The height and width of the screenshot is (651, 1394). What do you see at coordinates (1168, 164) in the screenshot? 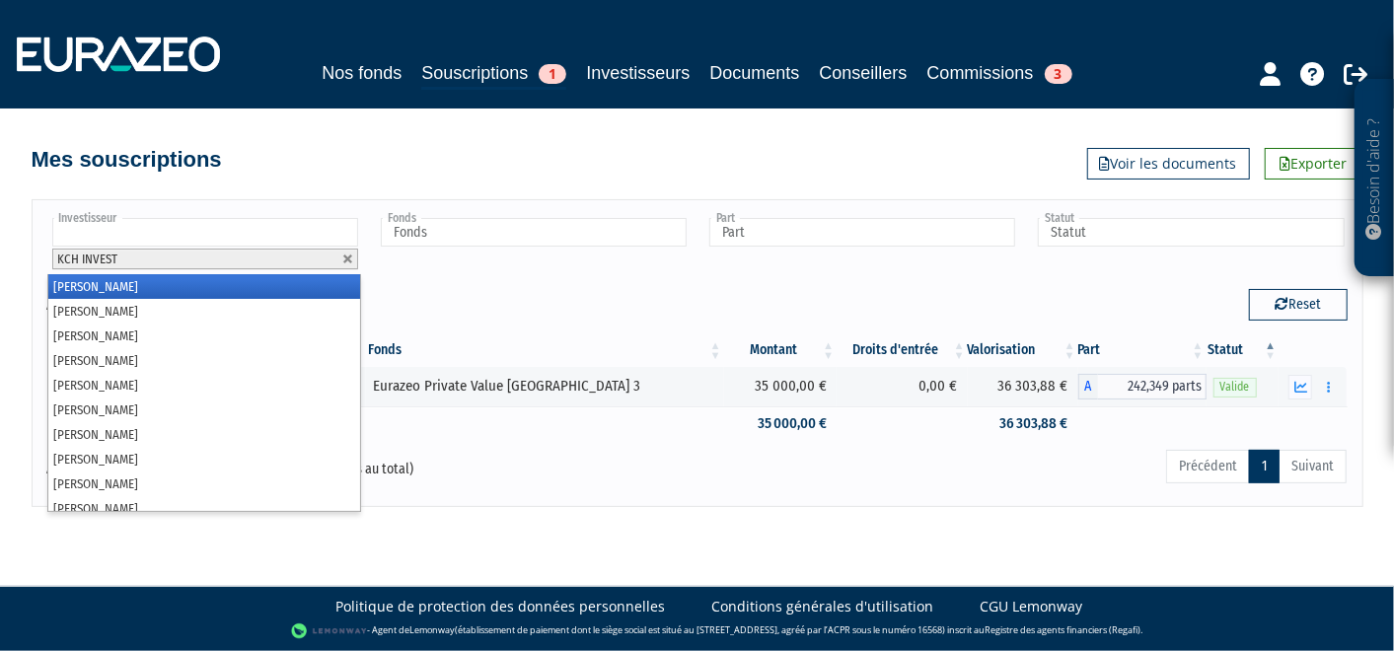
I see `a: Voir les documents` at bounding box center [1168, 164].